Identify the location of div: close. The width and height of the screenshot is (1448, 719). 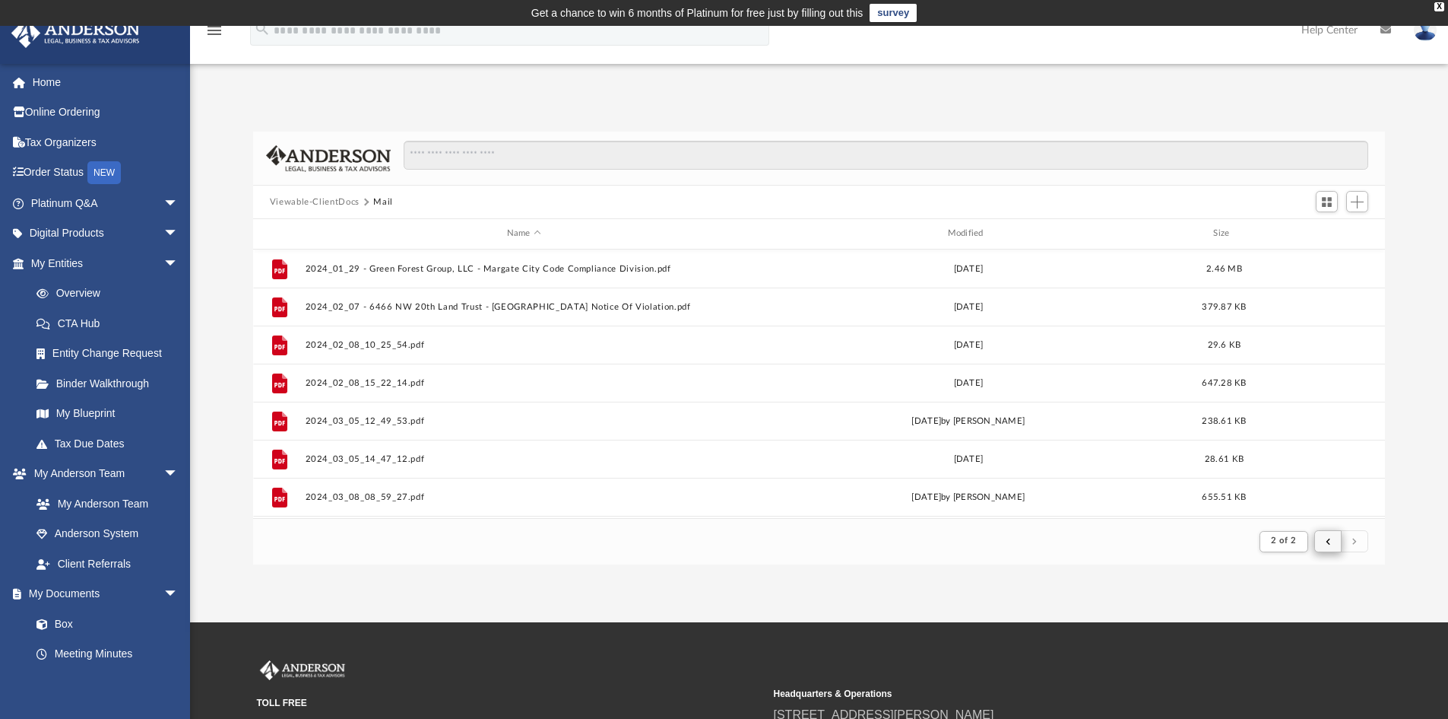
(1439, 7).